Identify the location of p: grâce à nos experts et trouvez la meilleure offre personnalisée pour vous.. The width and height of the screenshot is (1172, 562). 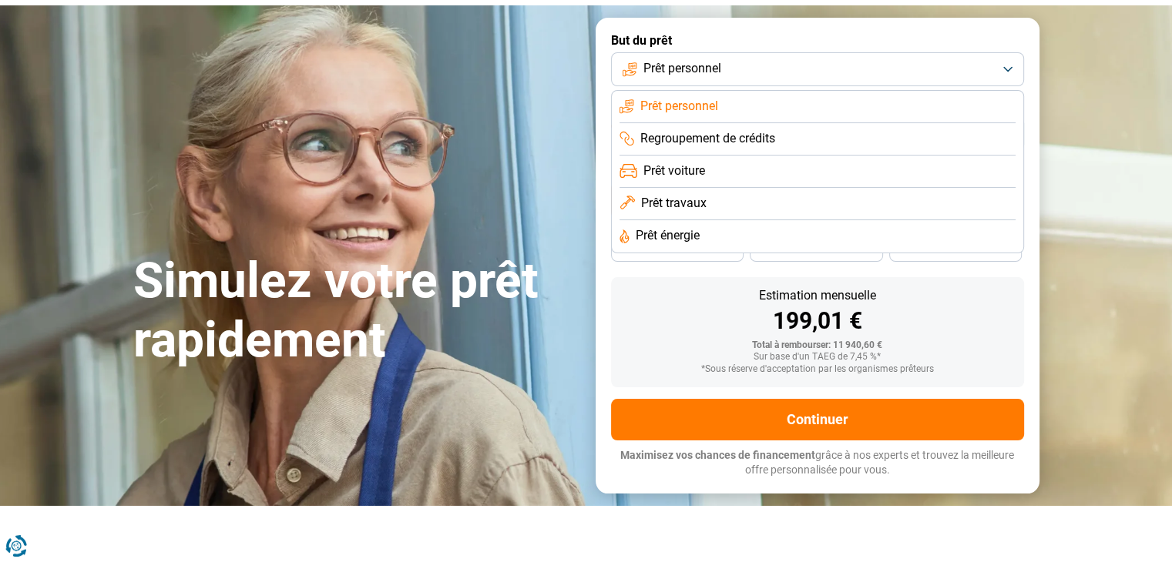
(817, 463).